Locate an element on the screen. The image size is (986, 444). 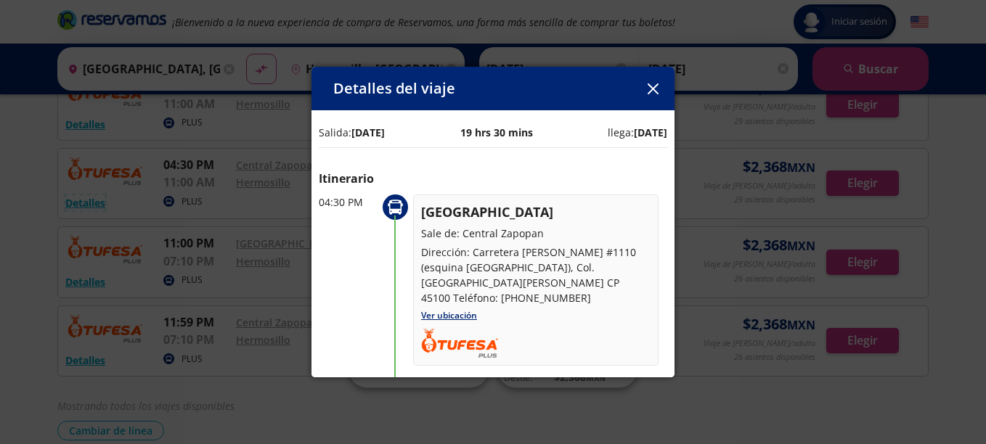
p: Sale de: Central Zapopan is located at coordinates (536, 233).